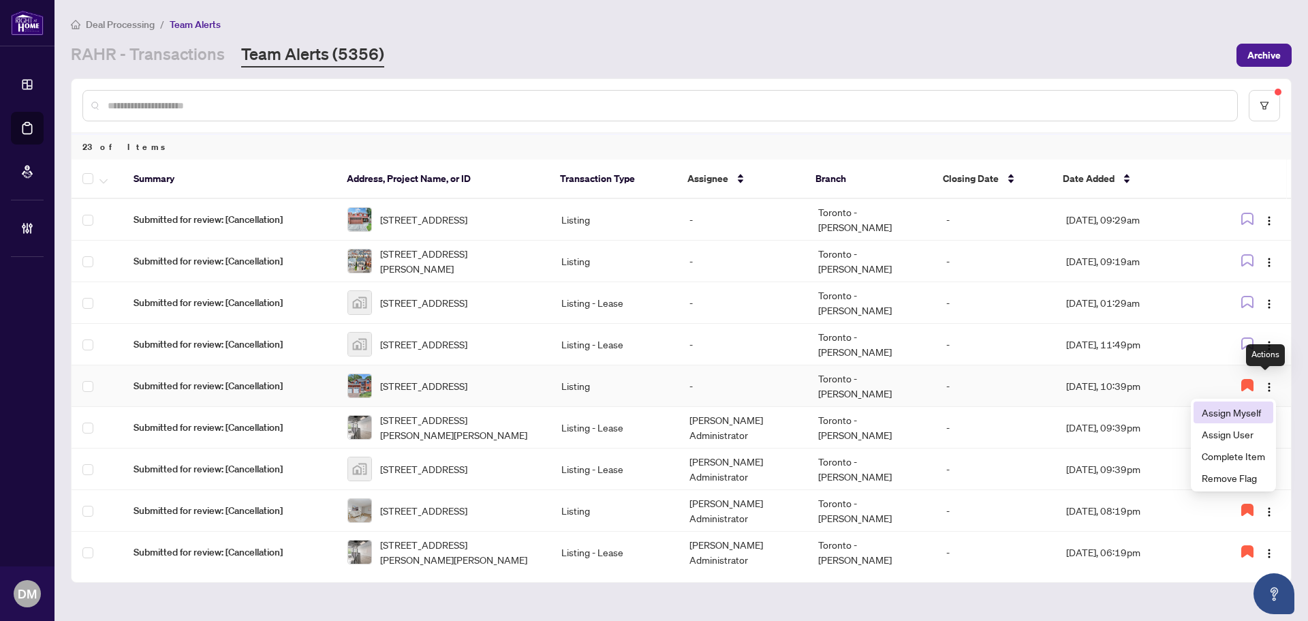 This screenshot has height=621, width=1308. I want to click on th: Transaction Type, so click(613, 179).